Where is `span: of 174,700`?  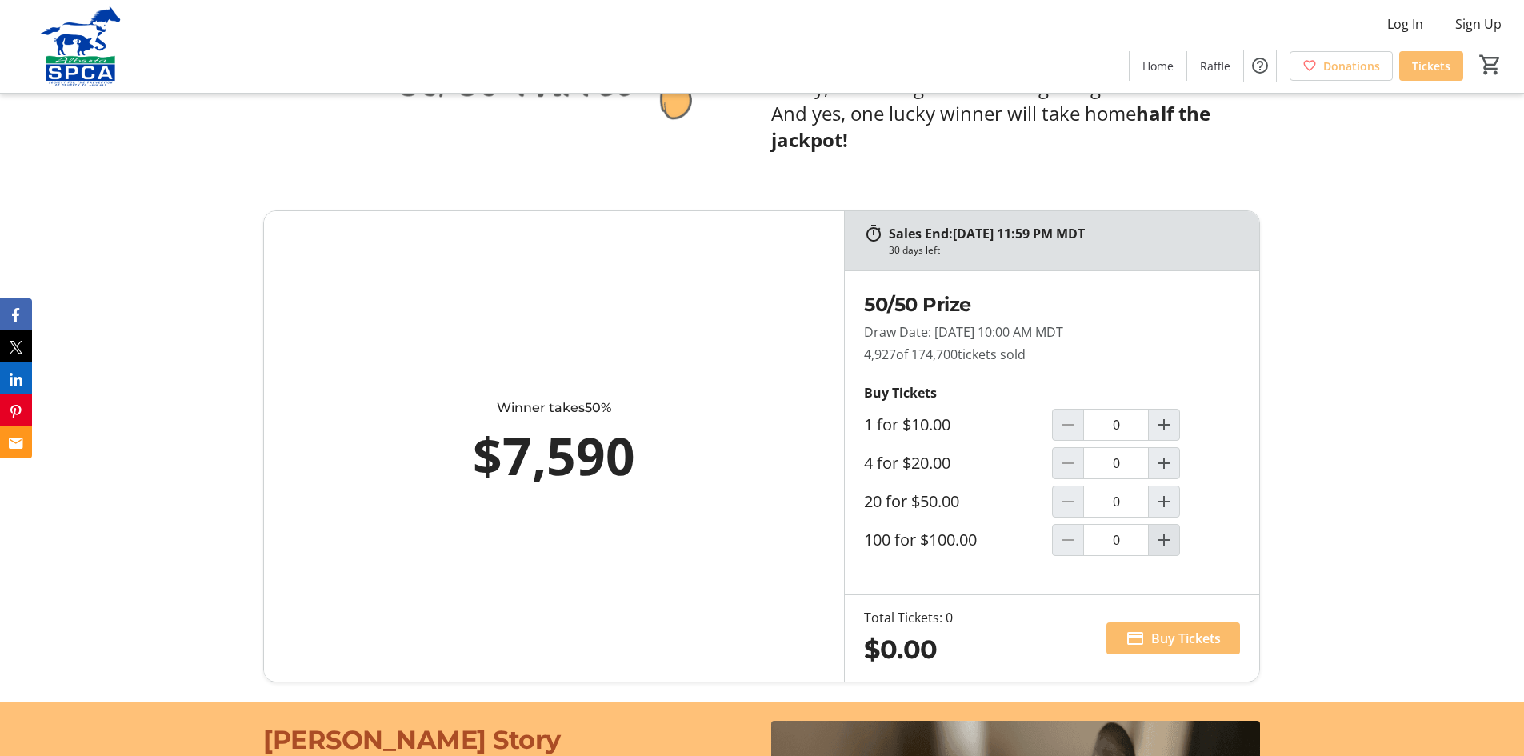
span: of 174,700 is located at coordinates (926, 354).